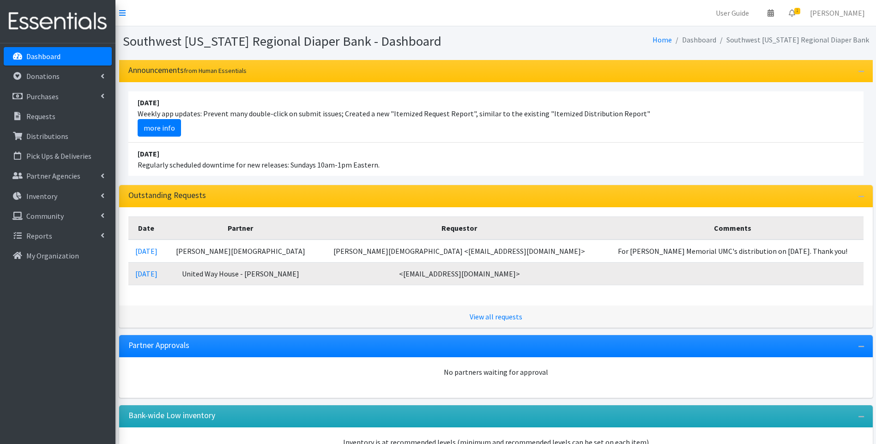 This screenshot has width=876, height=444. What do you see at coordinates (797, 11) in the screenshot?
I see `span: 1` at bounding box center [797, 11].